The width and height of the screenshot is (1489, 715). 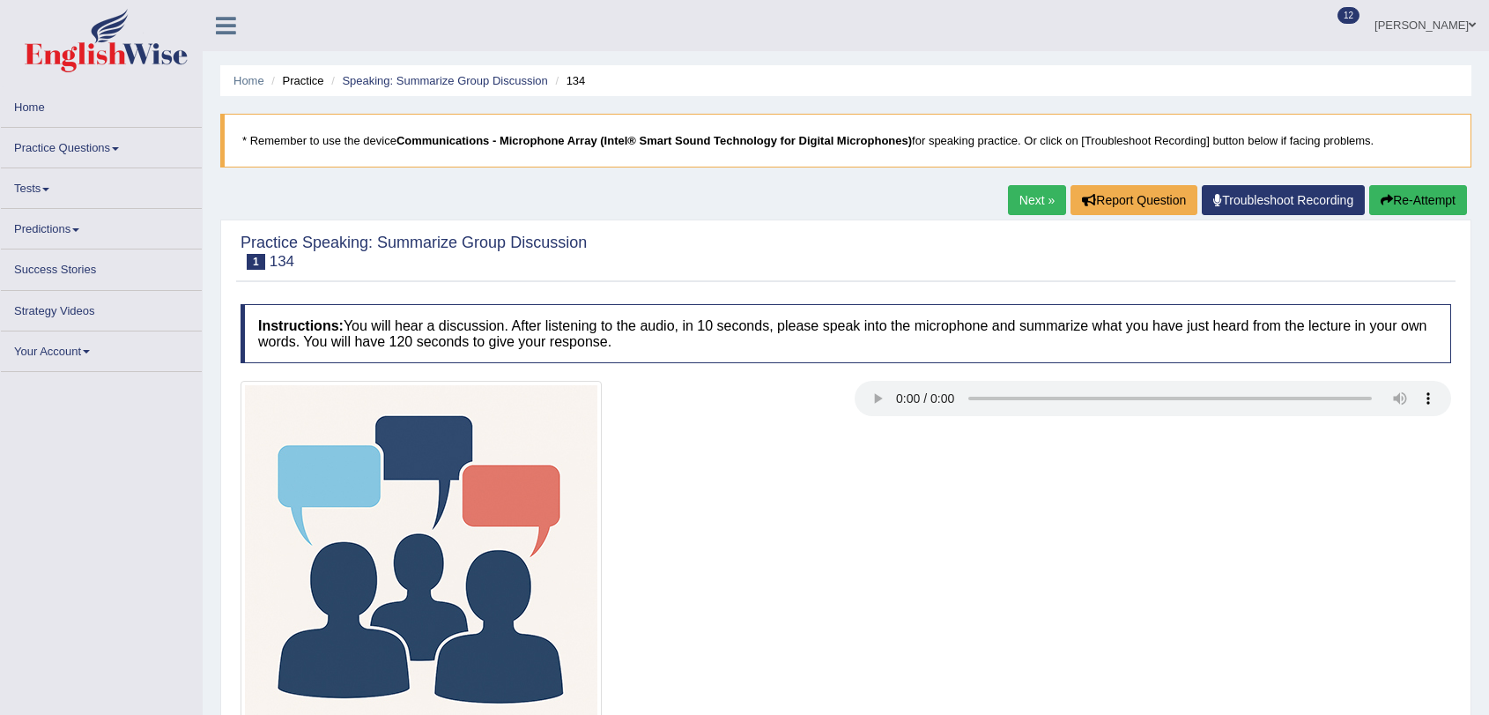 What do you see at coordinates (101, 145) in the screenshot?
I see `a: Practice Questions` at bounding box center [101, 145].